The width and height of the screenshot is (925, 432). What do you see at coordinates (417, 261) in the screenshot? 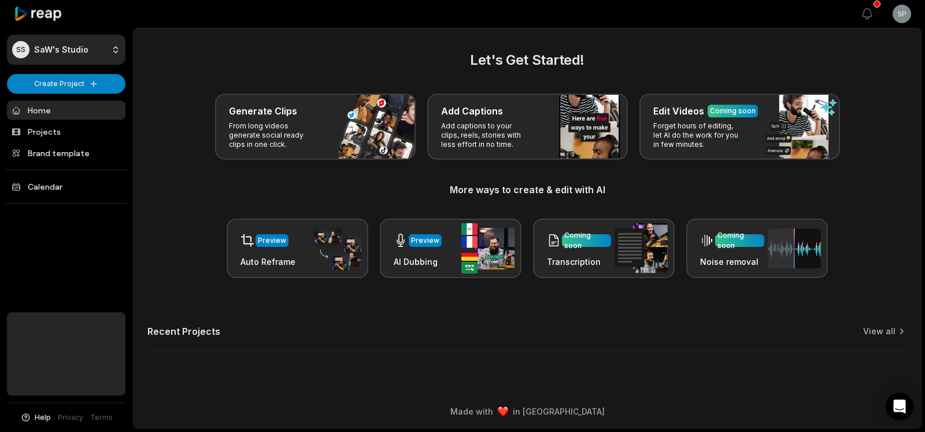
I see `h3: AI Dubbing` at bounding box center [417, 261].